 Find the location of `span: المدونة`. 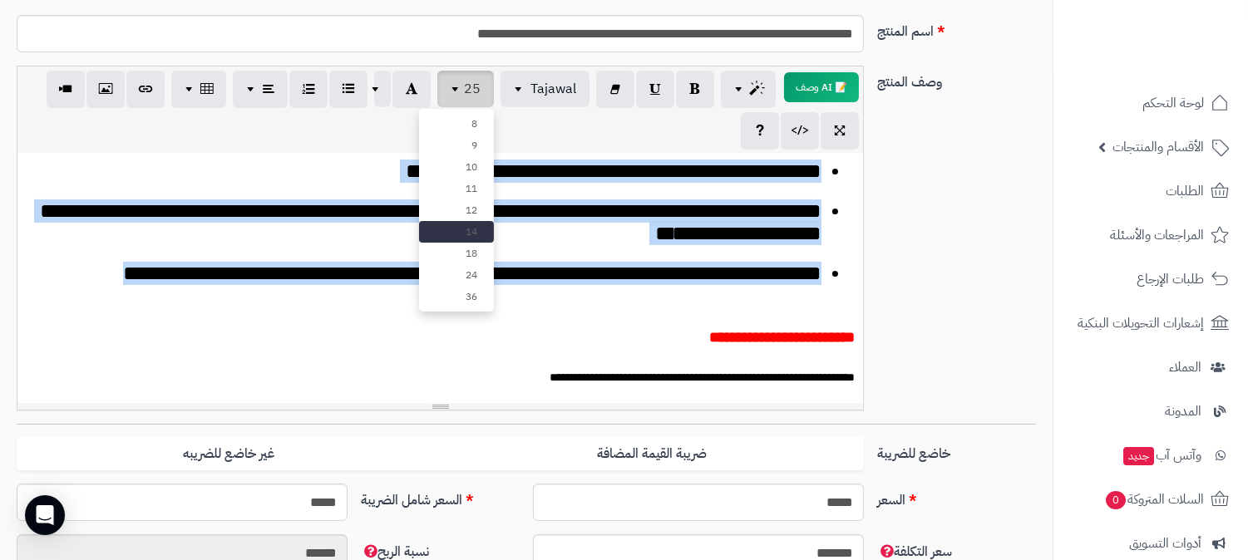

span: المدونة is located at coordinates (1183, 412).